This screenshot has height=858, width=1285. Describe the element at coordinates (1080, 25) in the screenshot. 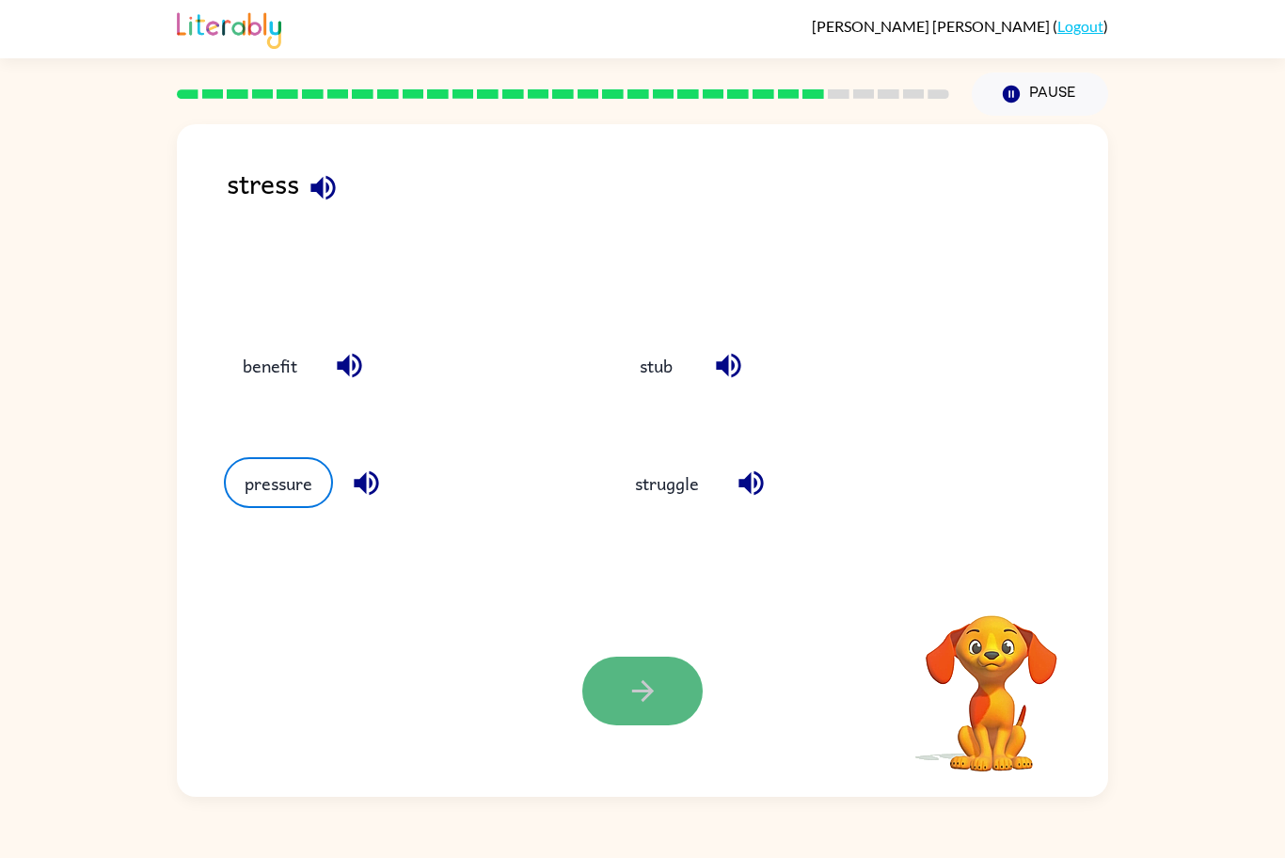

I see `a: Logout` at that location.